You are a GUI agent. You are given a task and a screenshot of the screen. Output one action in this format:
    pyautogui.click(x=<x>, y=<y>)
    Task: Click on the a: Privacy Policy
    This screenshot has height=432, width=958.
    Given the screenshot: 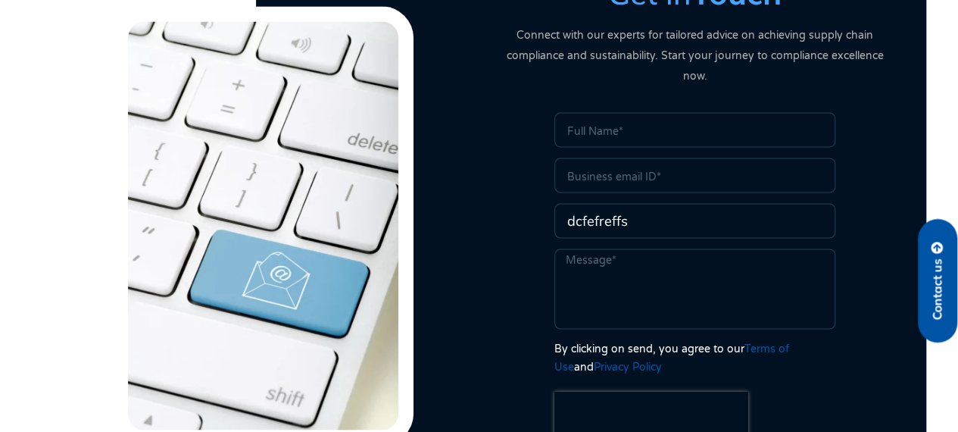 What is the action you would take?
    pyautogui.click(x=628, y=366)
    